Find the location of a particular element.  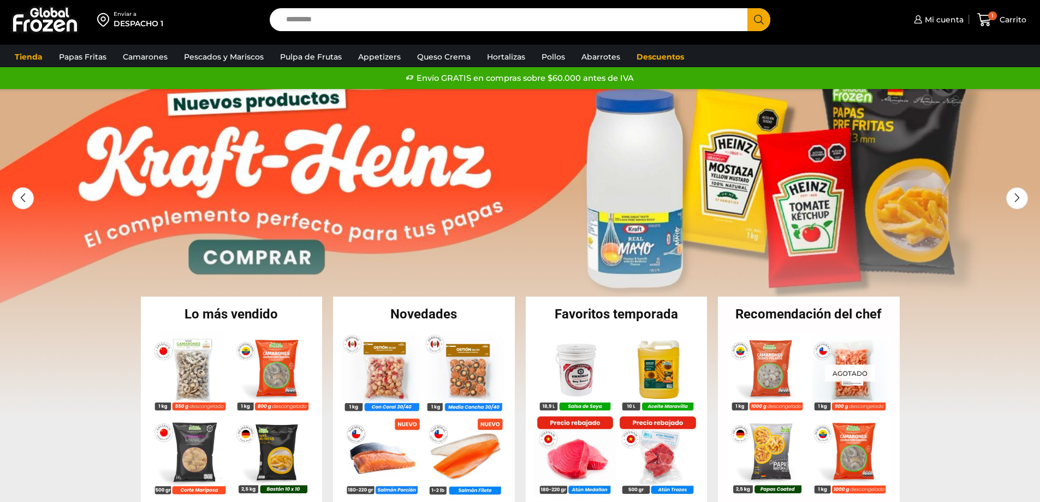

h2: Lo más vendido is located at coordinates (231, 314).